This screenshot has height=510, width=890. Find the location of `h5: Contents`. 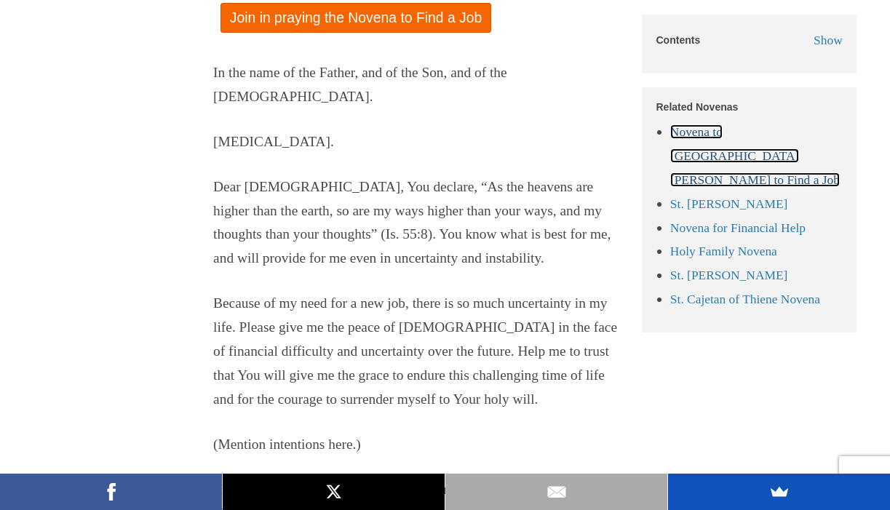

h5: Contents is located at coordinates (678, 39).